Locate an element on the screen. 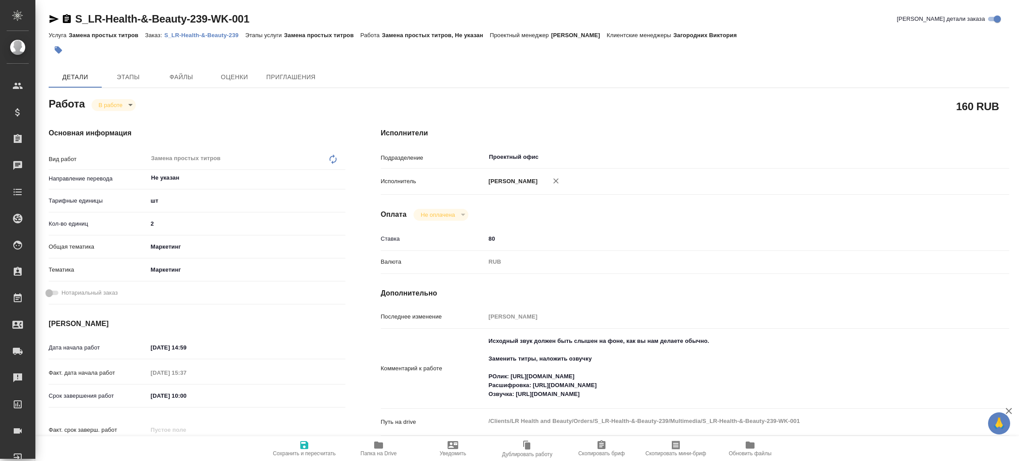 The width and height of the screenshot is (1019, 461). p: Работа is located at coordinates (371, 35).